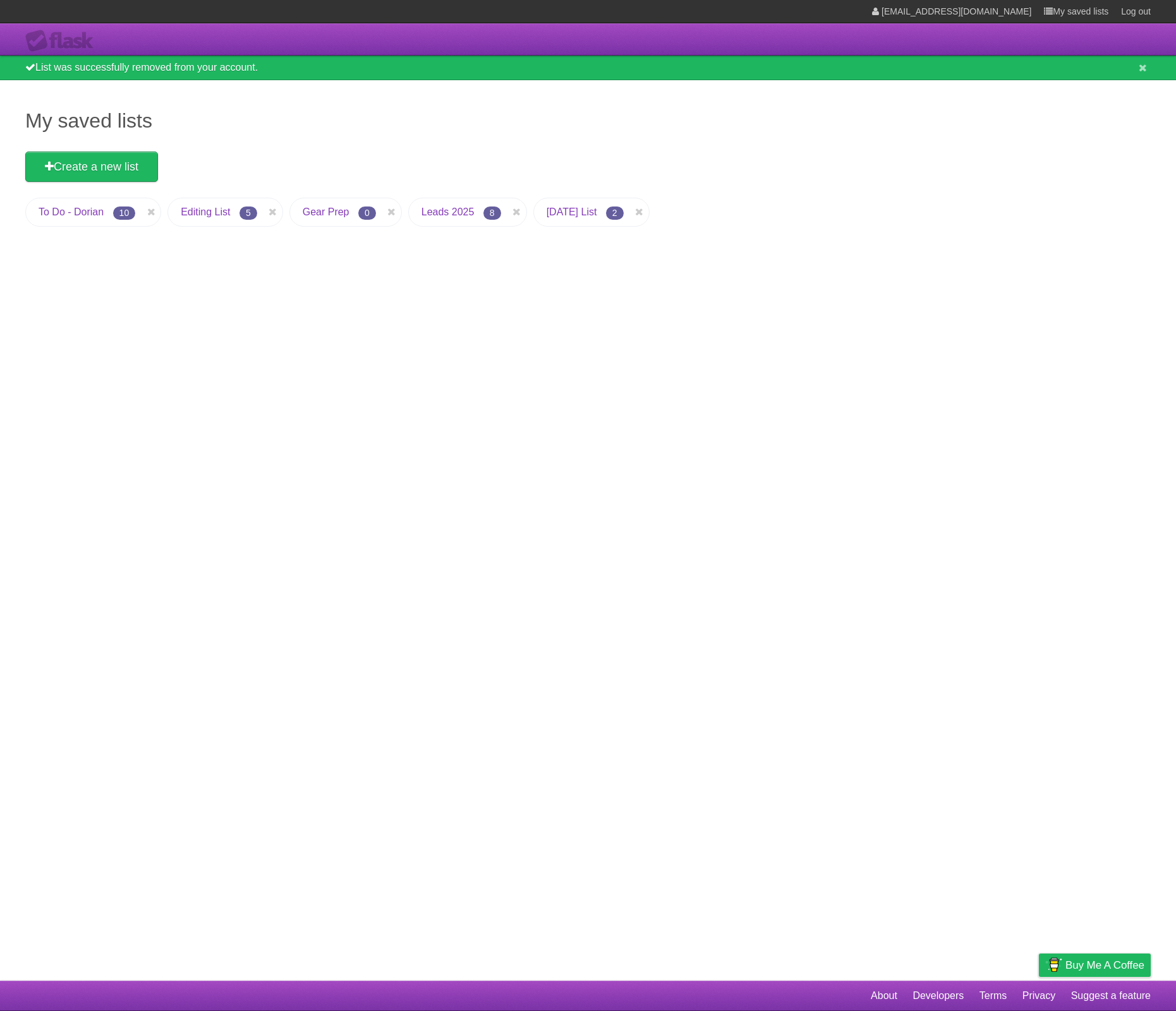  What do you see at coordinates (368, 213) in the screenshot?
I see `span: 0` at bounding box center [368, 213].